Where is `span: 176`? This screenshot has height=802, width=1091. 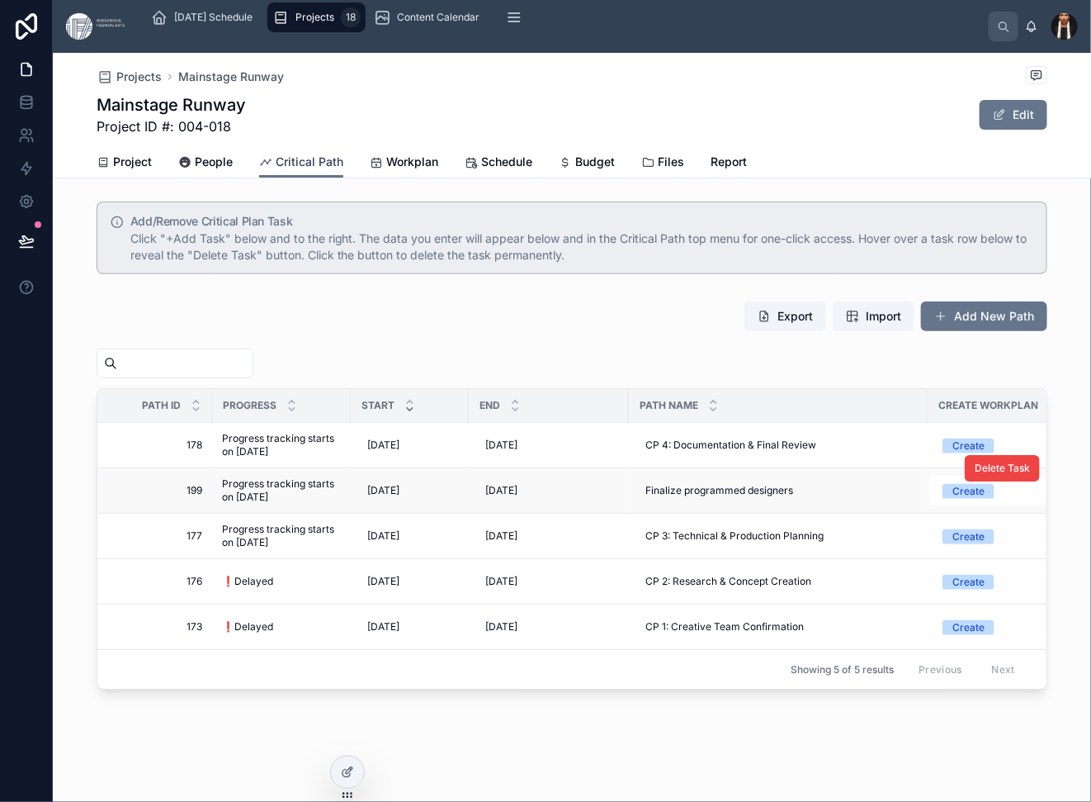 span: 176 is located at coordinates (159, 581).